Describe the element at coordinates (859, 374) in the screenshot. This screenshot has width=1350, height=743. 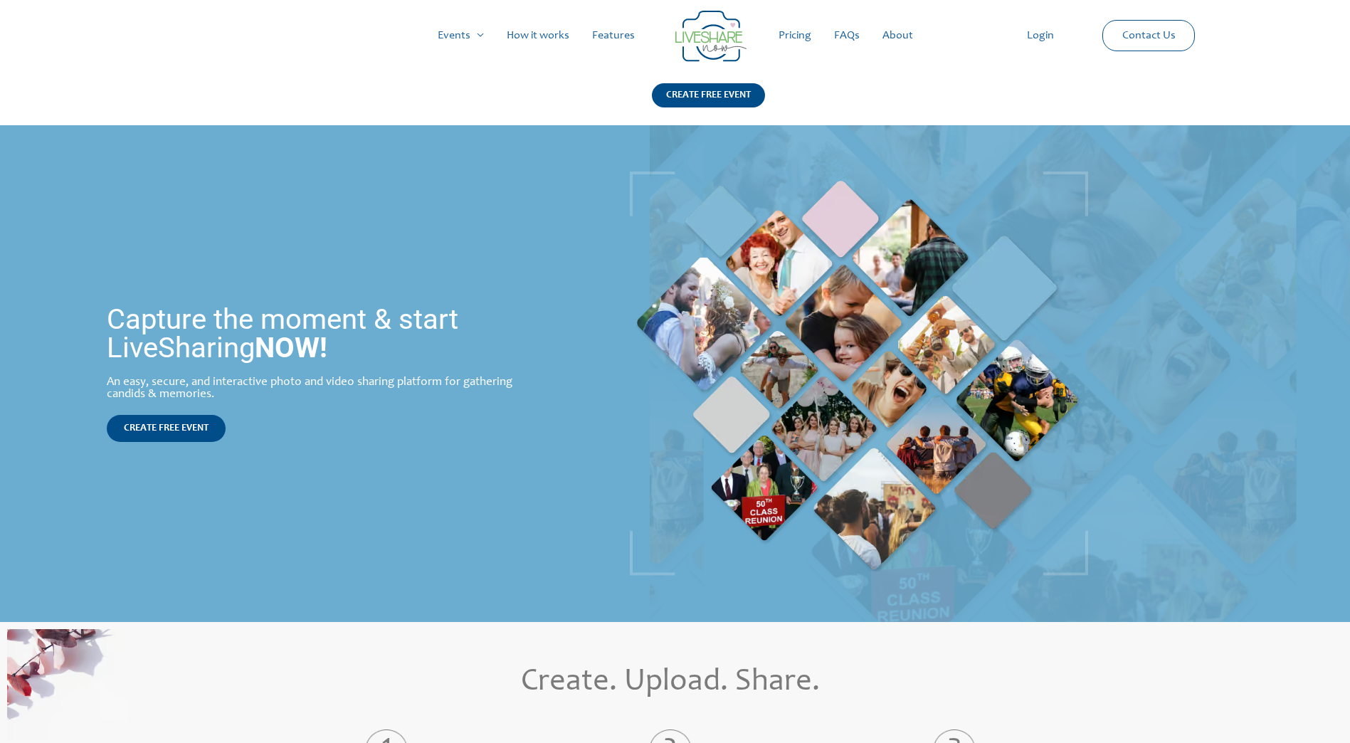
I see `img: home_banner_pic | Live Photo Slideshow for Events | Create Free Events Album for Any Occasion` at that location.